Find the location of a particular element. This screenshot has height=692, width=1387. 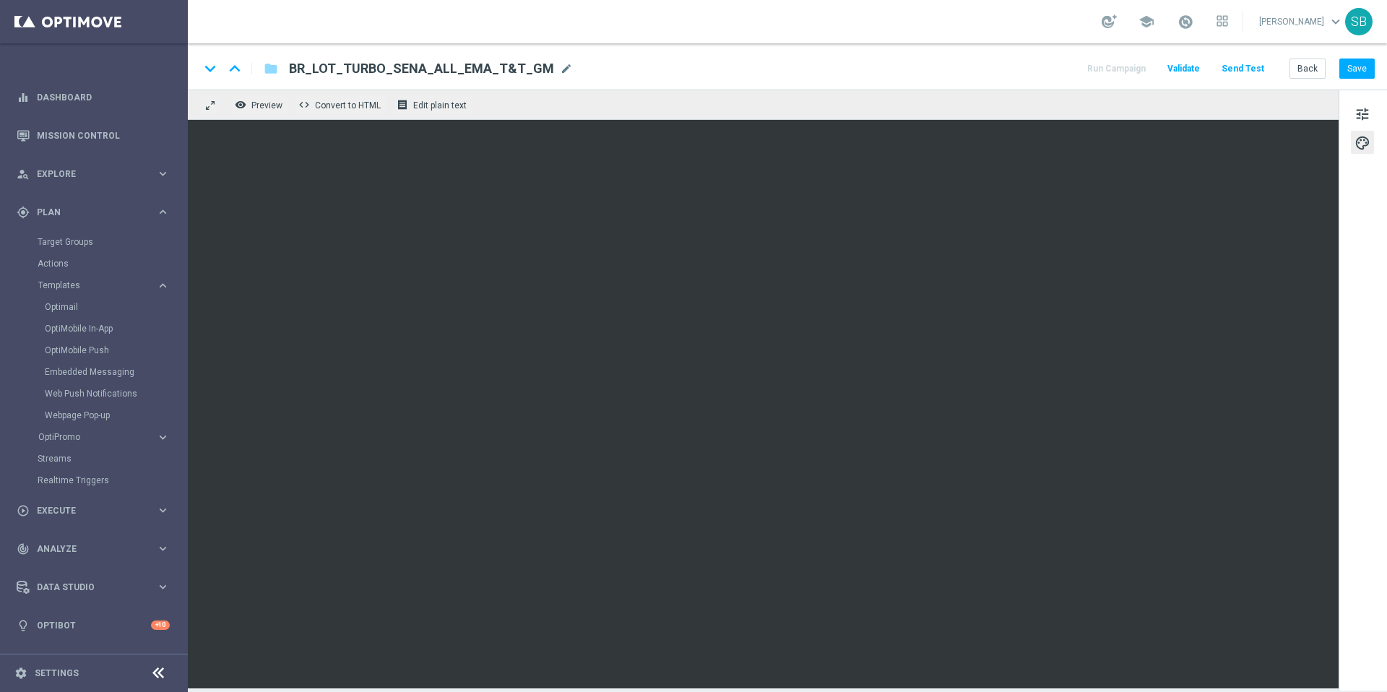

div: Webpage Pop-up is located at coordinates (116, 415).